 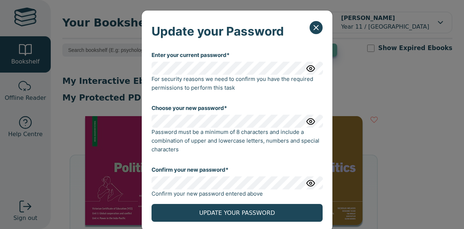 I want to click on span: For security reasons we need to confirm you have the required permissions to perform this task, so click(x=232, y=83).